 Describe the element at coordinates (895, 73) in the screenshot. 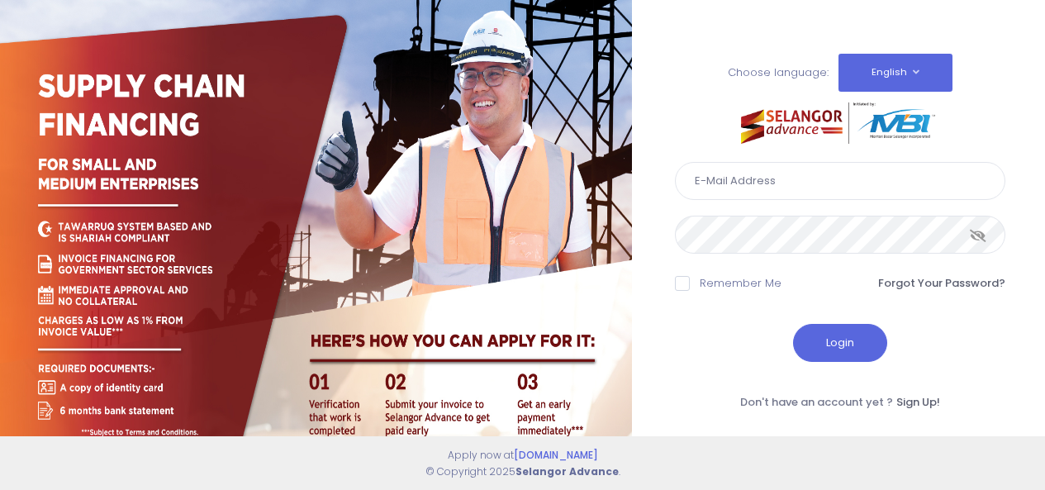

I see `button: English` at that location.